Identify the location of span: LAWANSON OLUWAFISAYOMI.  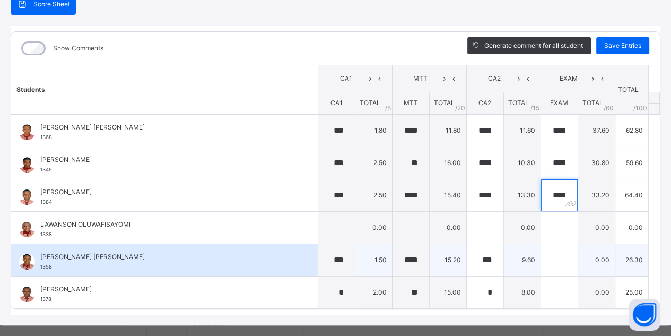
(167, 224).